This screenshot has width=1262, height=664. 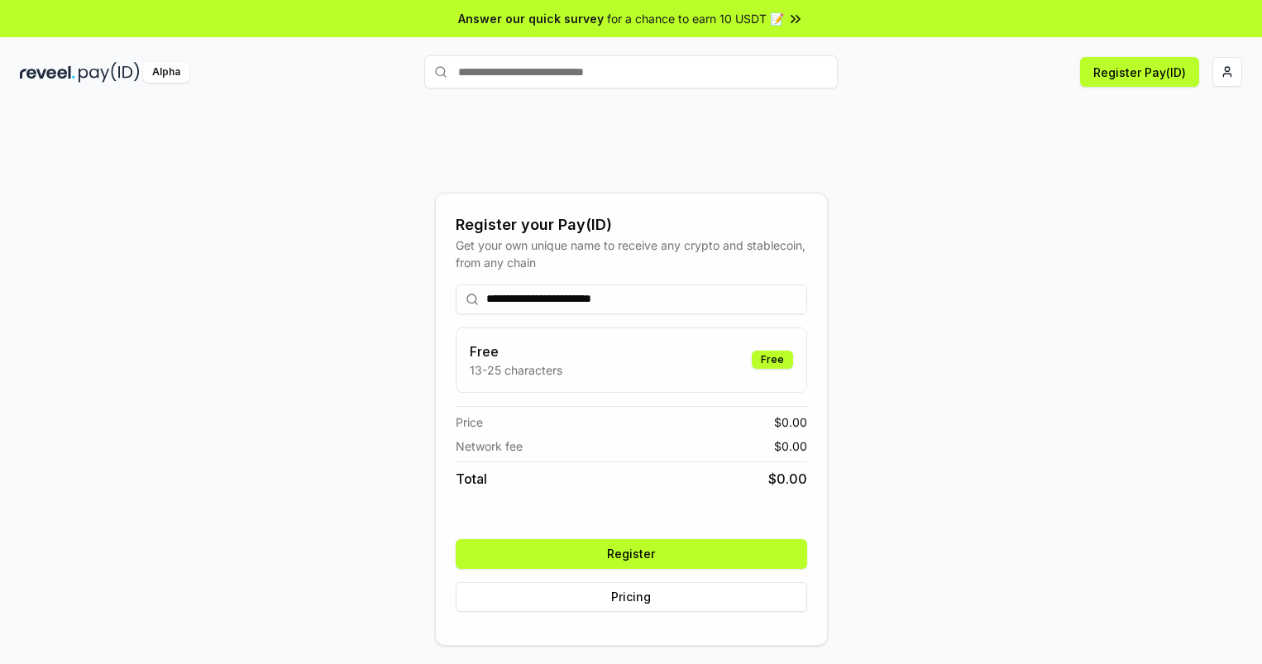 I want to click on span: for a chance to earn 10 USDT 📝, so click(x=695, y=18).